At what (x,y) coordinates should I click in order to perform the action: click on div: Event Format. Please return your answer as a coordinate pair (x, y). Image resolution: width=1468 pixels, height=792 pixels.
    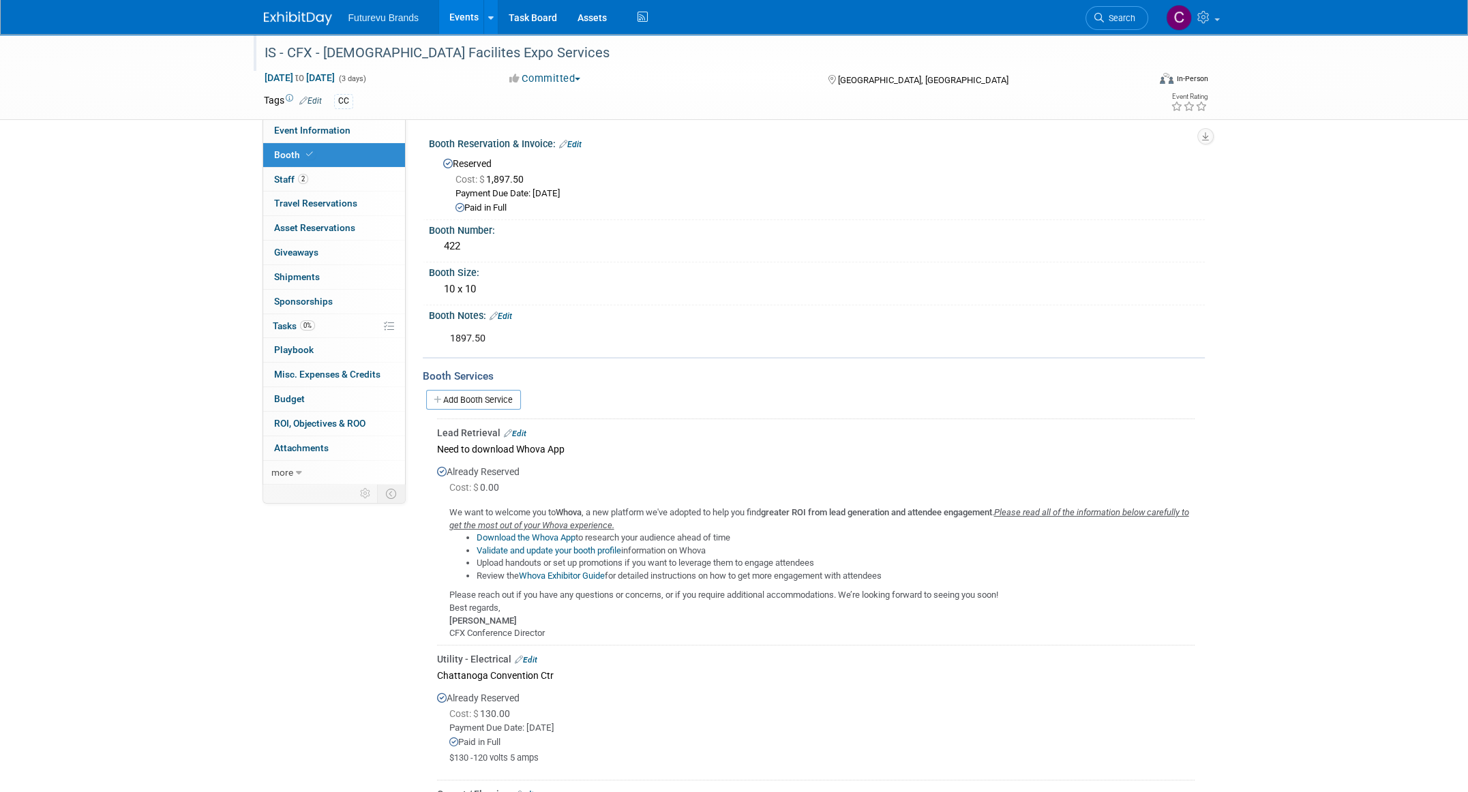
    Looking at the image, I should click on (1138, 81).